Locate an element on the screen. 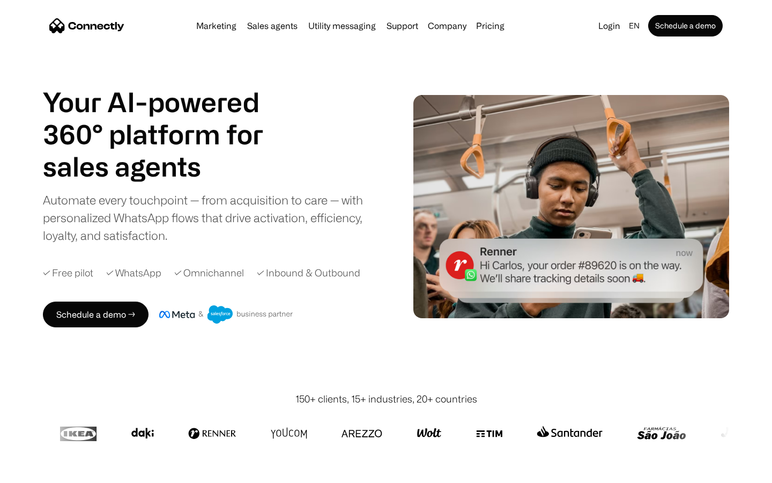  a: Schedule a demo → is located at coordinates (95, 314).